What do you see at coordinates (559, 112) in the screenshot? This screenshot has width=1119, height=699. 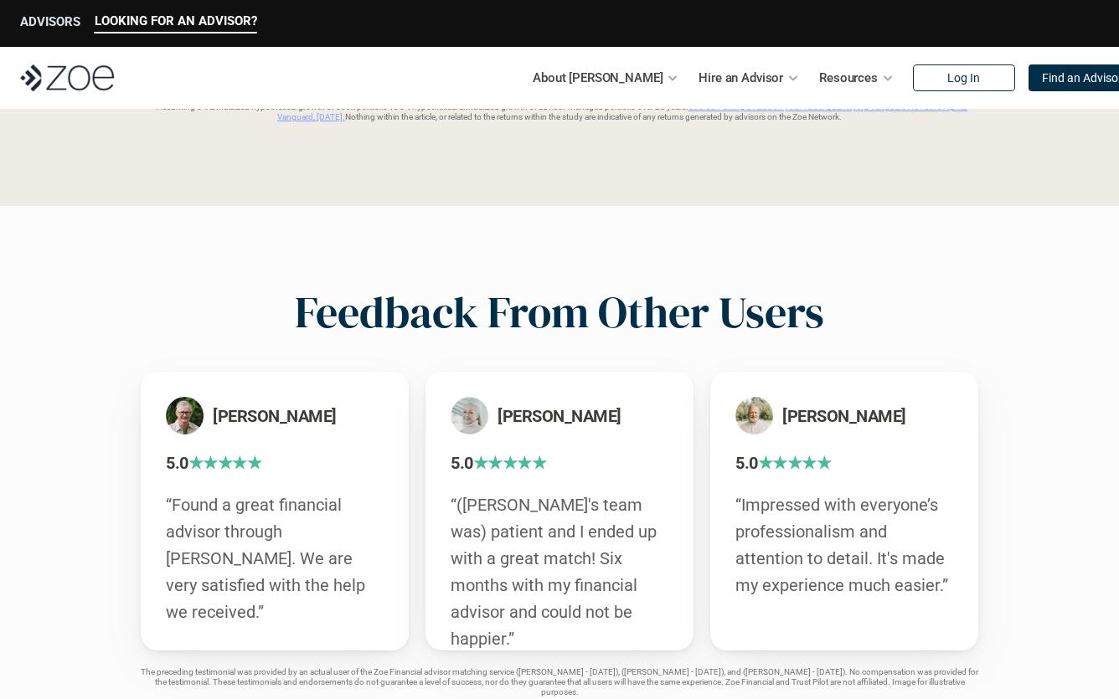 I see `p: *Assuming 5% annualized hypothetical growth of 500k portfolio vs 8% hypothetical annualized growt...` at bounding box center [559, 112].